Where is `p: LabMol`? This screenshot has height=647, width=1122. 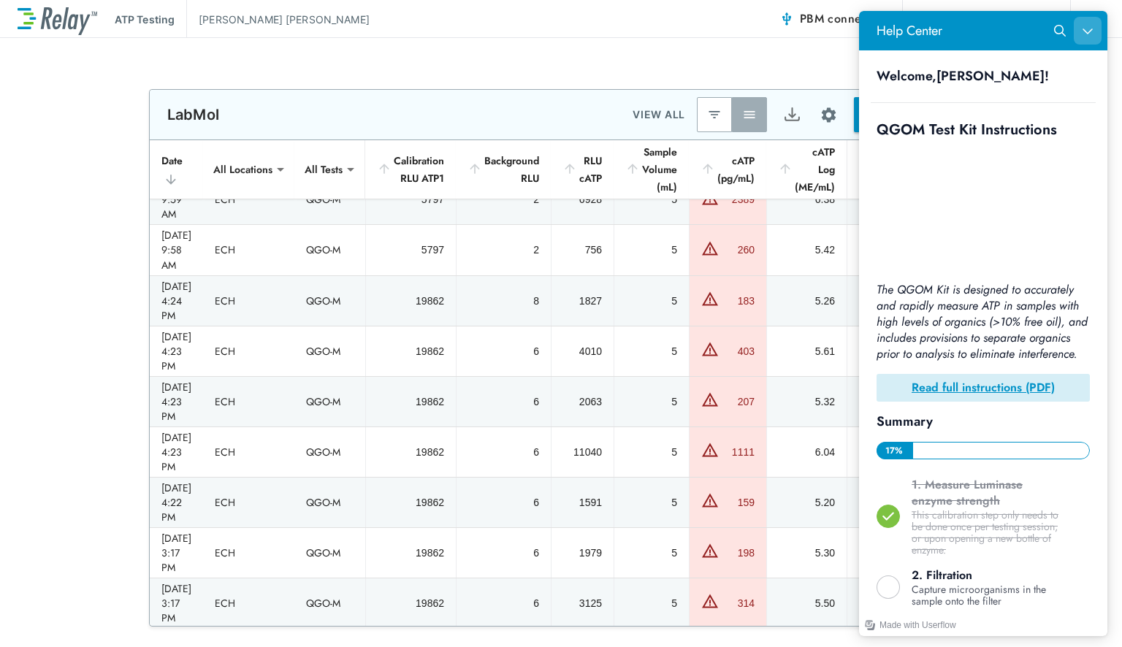
p: LabMol is located at coordinates (193, 115).